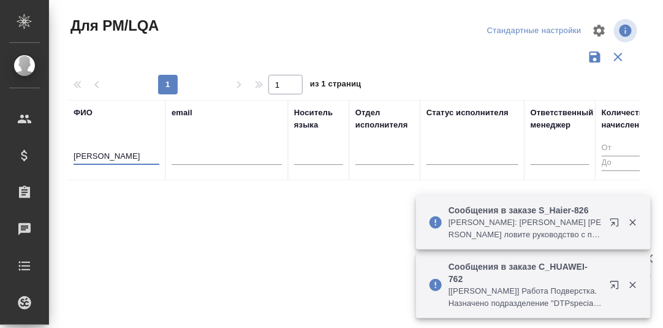 The image size is (663, 328). I want to click on div: ФИО, so click(83, 113).